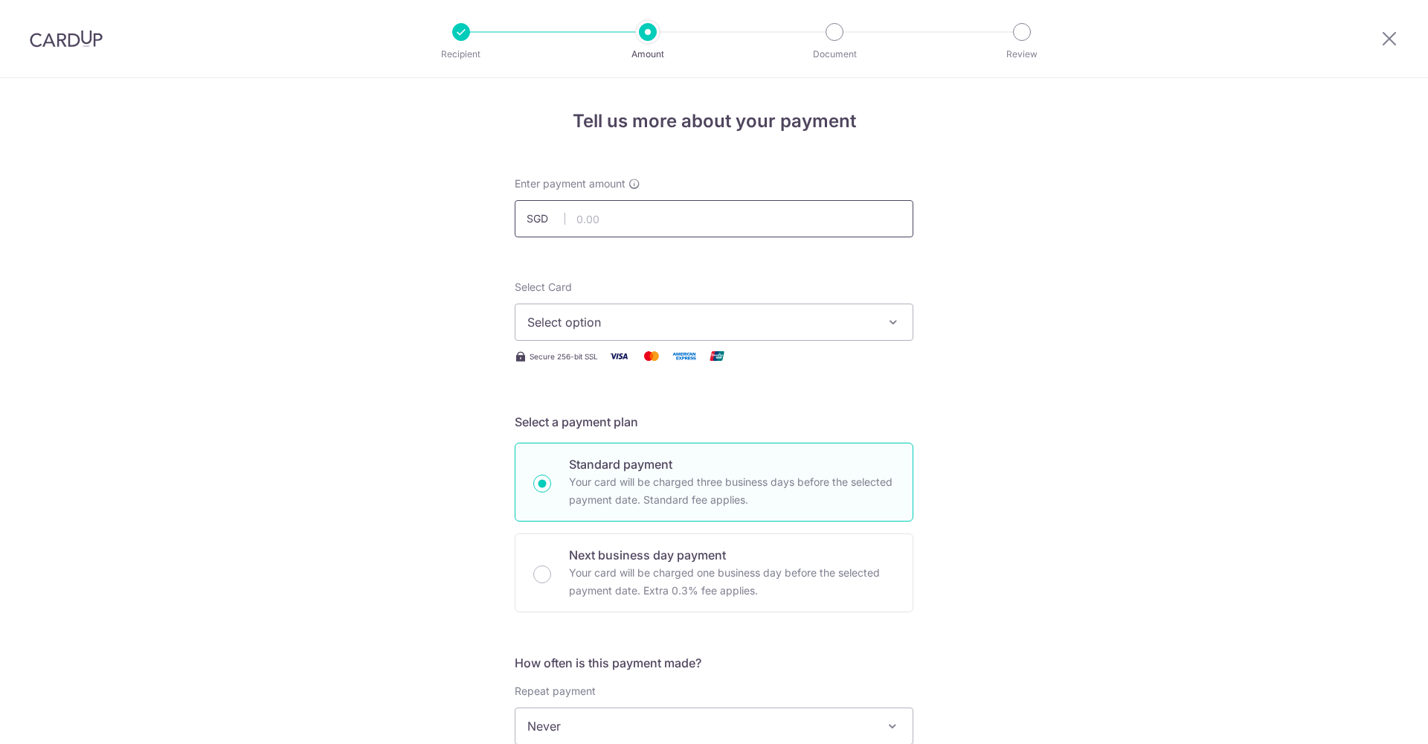 The width and height of the screenshot is (1428, 744). Describe the element at coordinates (564, 356) in the screenshot. I see `span: Secure 256-bit SSL` at that location.